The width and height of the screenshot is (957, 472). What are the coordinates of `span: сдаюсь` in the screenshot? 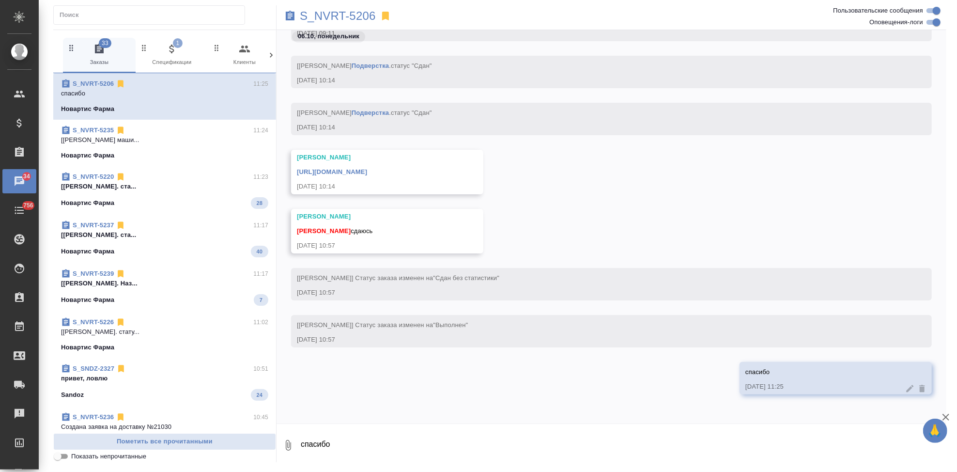 It's located at (335, 231).